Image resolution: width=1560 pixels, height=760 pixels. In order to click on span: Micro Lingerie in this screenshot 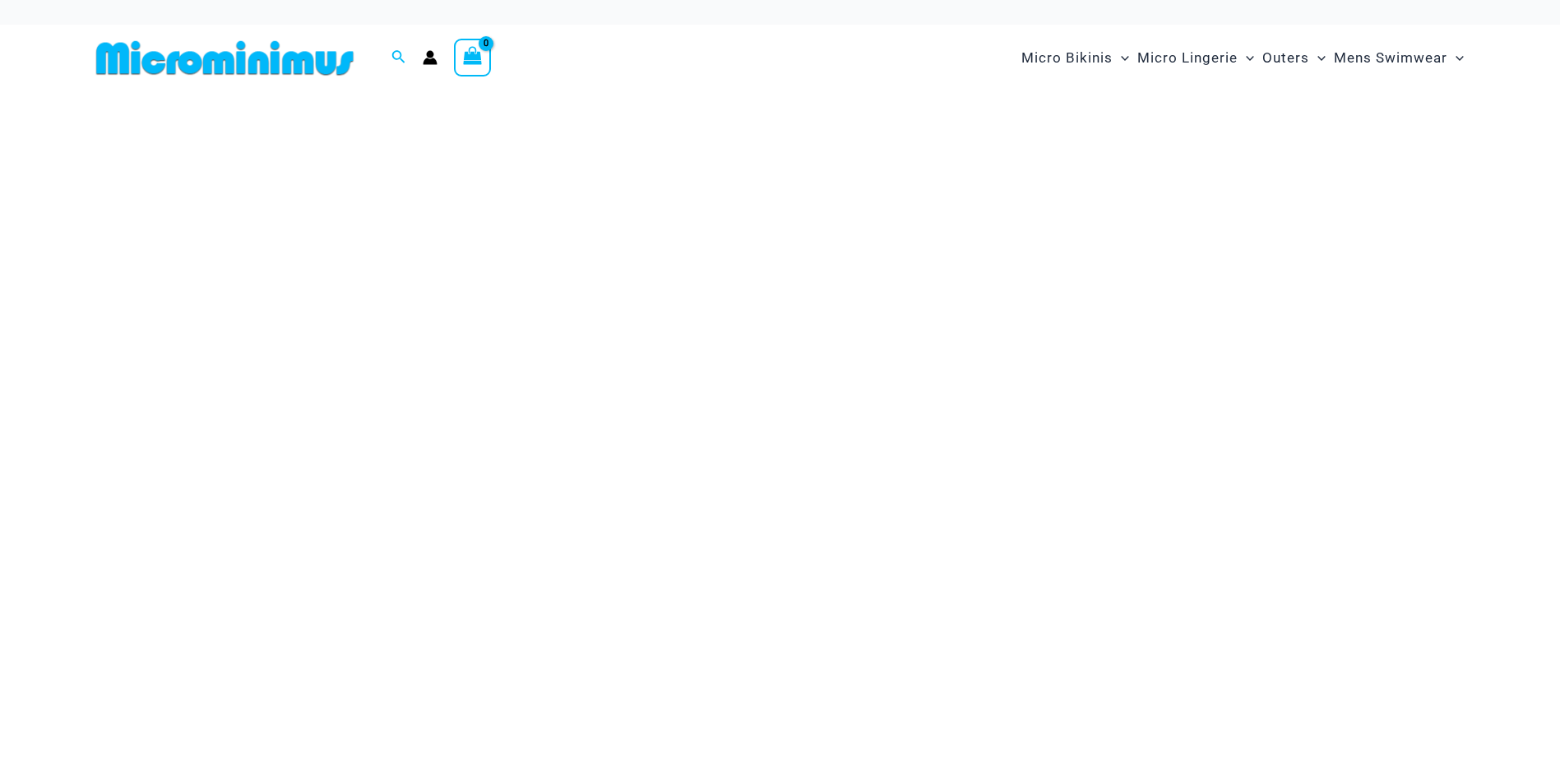, I will do `click(1187, 58)`.